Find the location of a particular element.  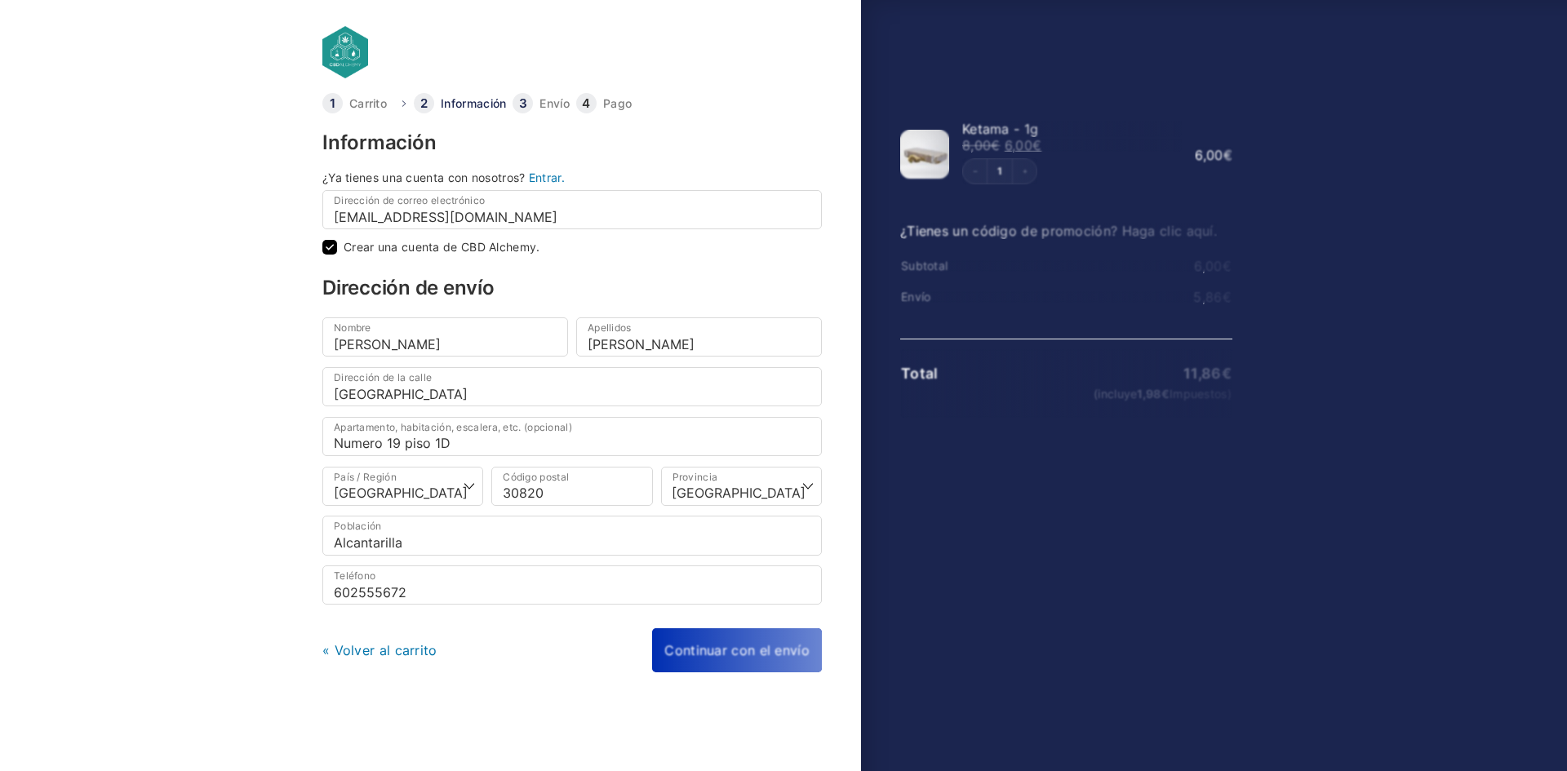

h3: Dirección de envío is located at coordinates (572, 288).